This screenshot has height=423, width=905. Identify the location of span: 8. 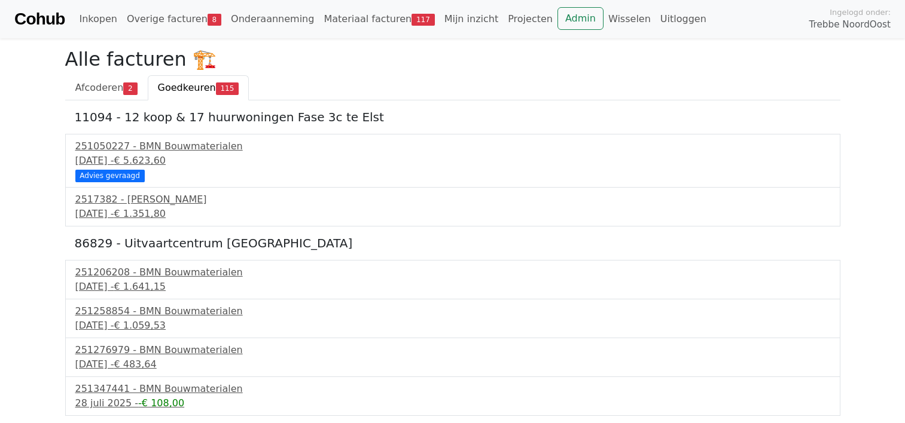
(214, 20).